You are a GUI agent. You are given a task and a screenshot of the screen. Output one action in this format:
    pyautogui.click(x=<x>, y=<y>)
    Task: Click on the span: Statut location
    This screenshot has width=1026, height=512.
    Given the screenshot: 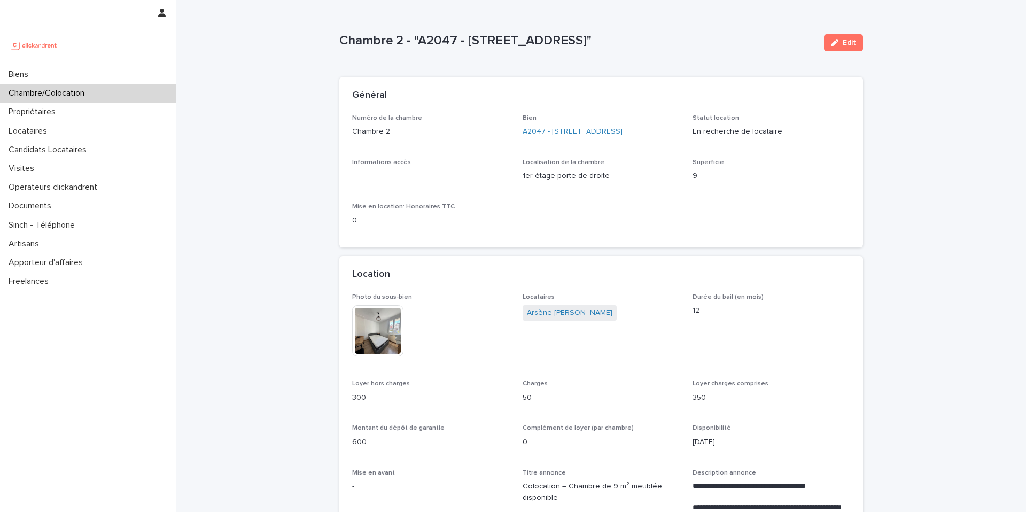 What is the action you would take?
    pyautogui.click(x=716, y=118)
    